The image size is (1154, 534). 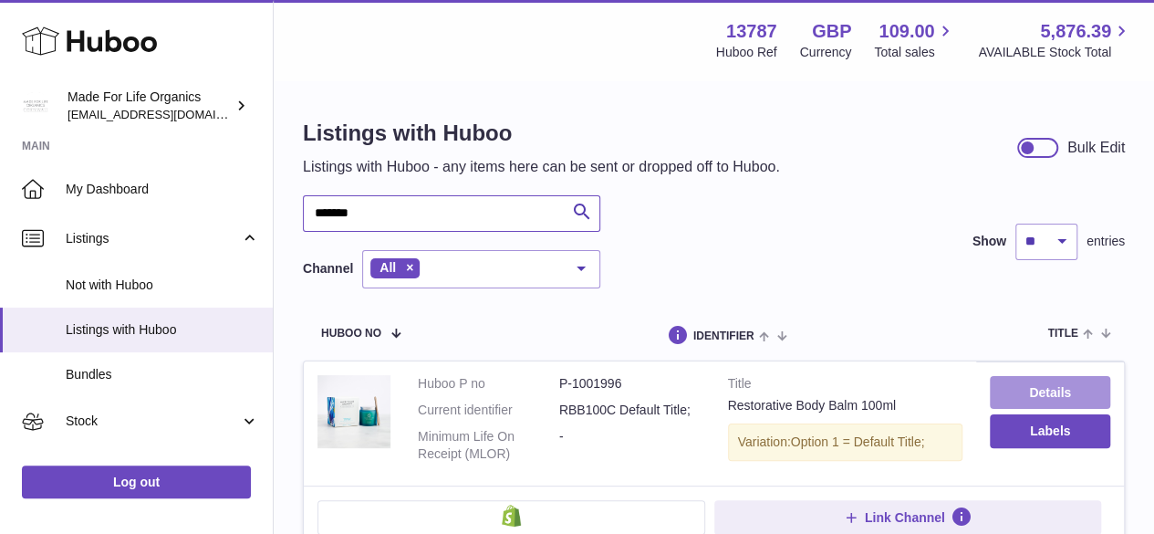 What do you see at coordinates (630, 410) in the screenshot?
I see `dd: RBB100C Default Title;` at bounding box center [630, 410].